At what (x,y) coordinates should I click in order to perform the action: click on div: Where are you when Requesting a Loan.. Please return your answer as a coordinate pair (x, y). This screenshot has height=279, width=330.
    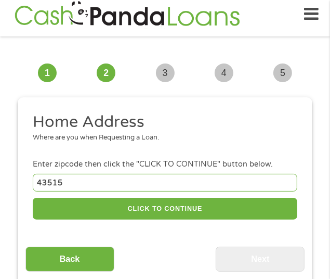
    Looking at the image, I should click on (165, 138).